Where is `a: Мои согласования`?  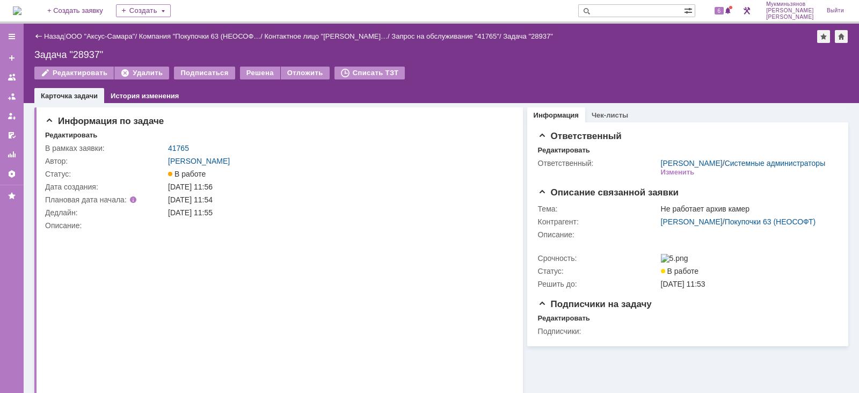 a: Мои согласования is located at coordinates (12, 135).